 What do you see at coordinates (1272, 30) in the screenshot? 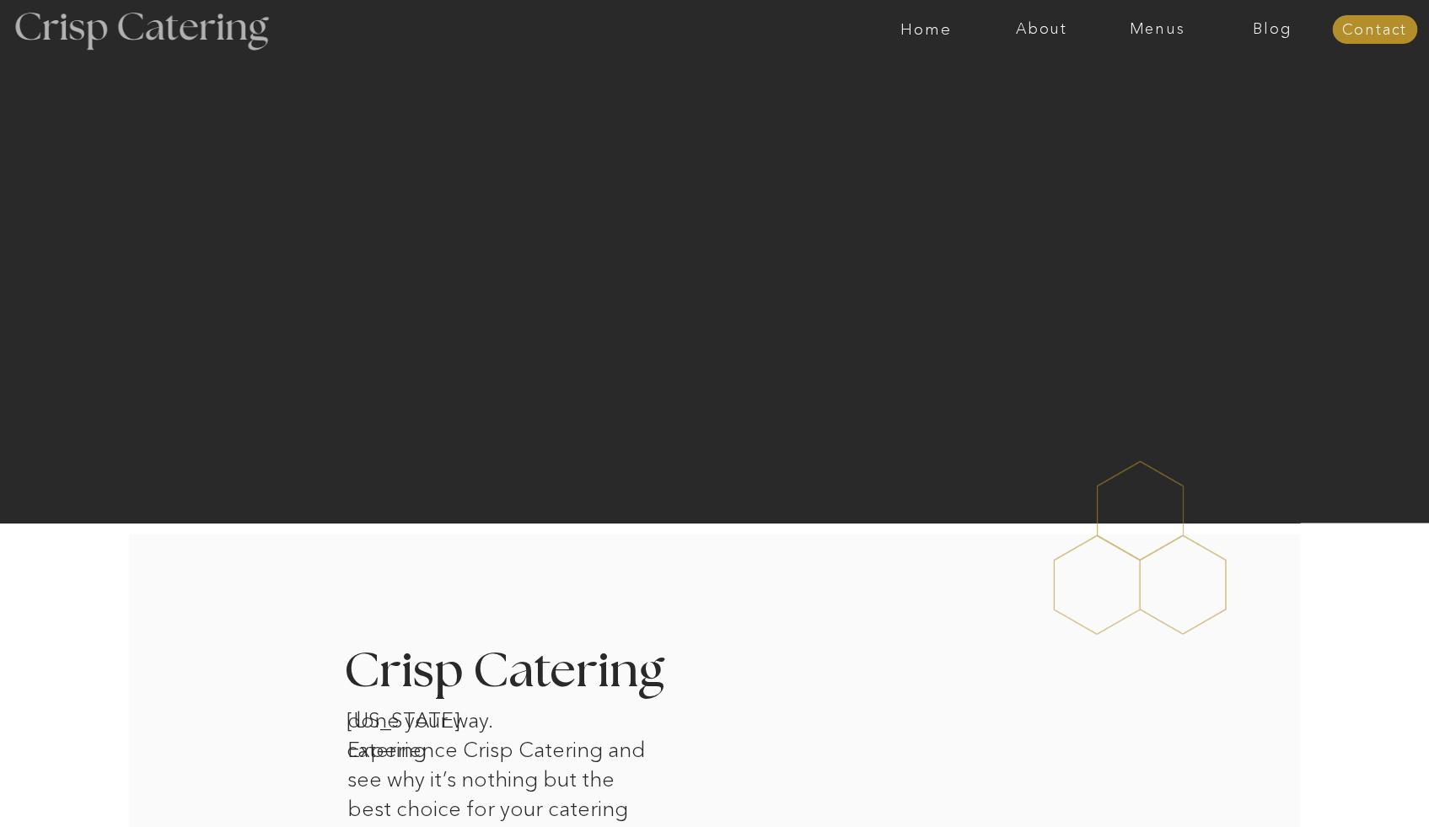
I see `nav: Blog` at bounding box center [1272, 30].